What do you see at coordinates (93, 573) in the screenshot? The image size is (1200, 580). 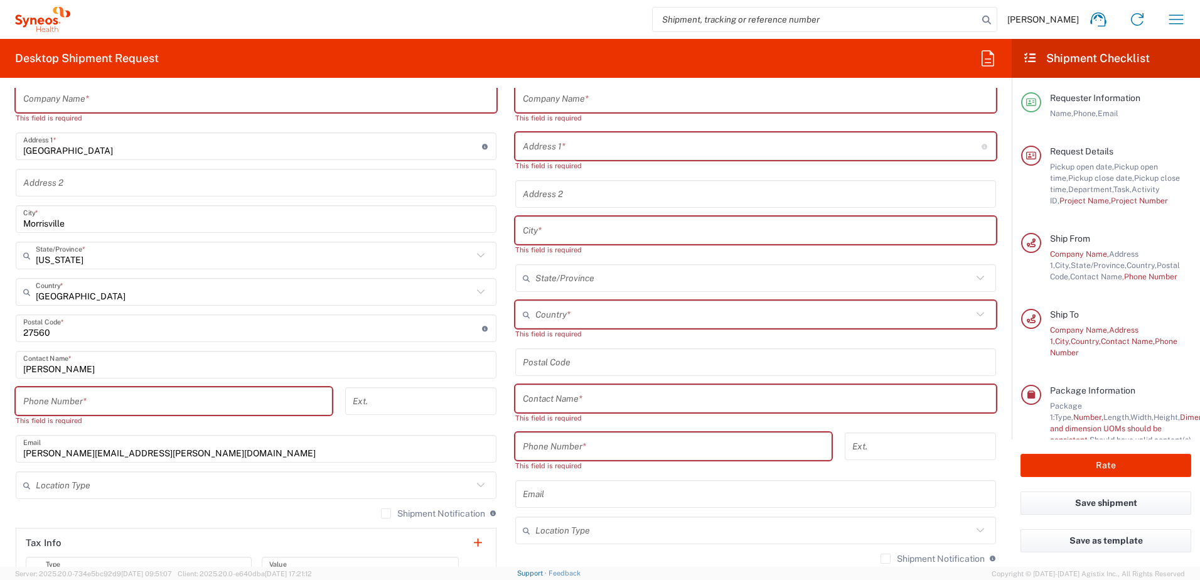 I see `span: Server: 2025.20.0-734e5bc92d9` at bounding box center [93, 573].